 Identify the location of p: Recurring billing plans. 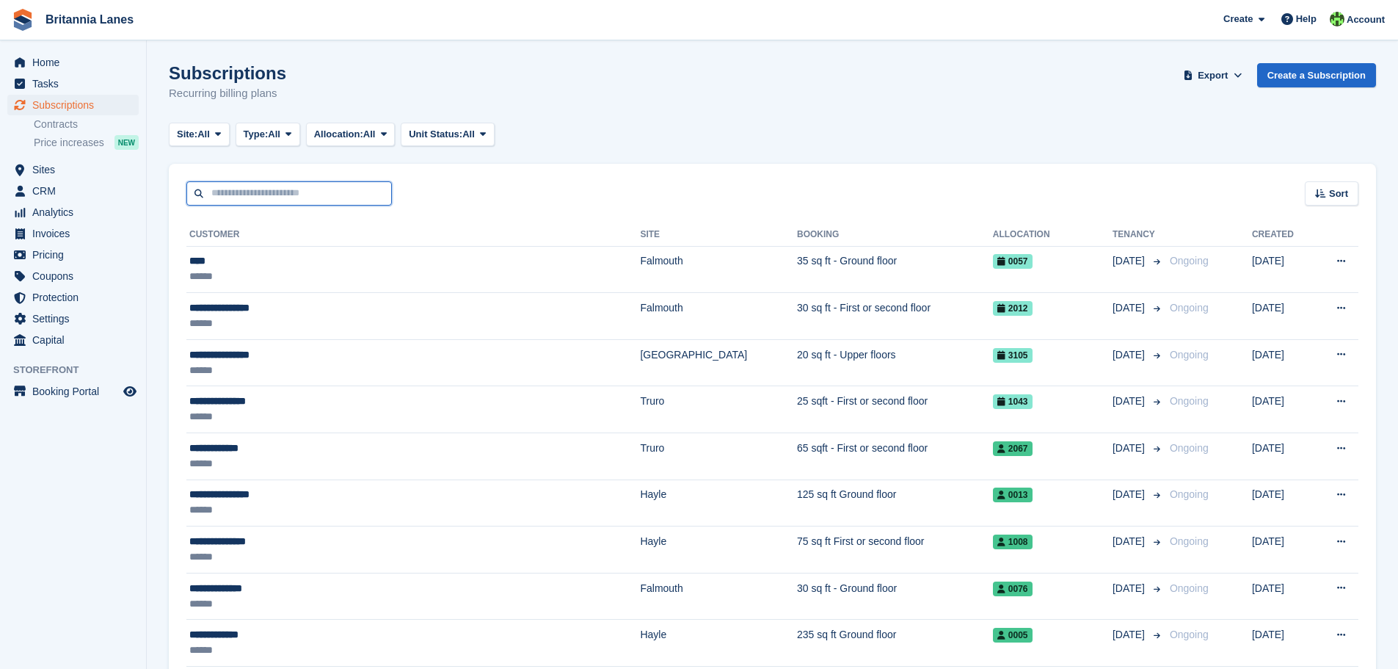
(228, 93).